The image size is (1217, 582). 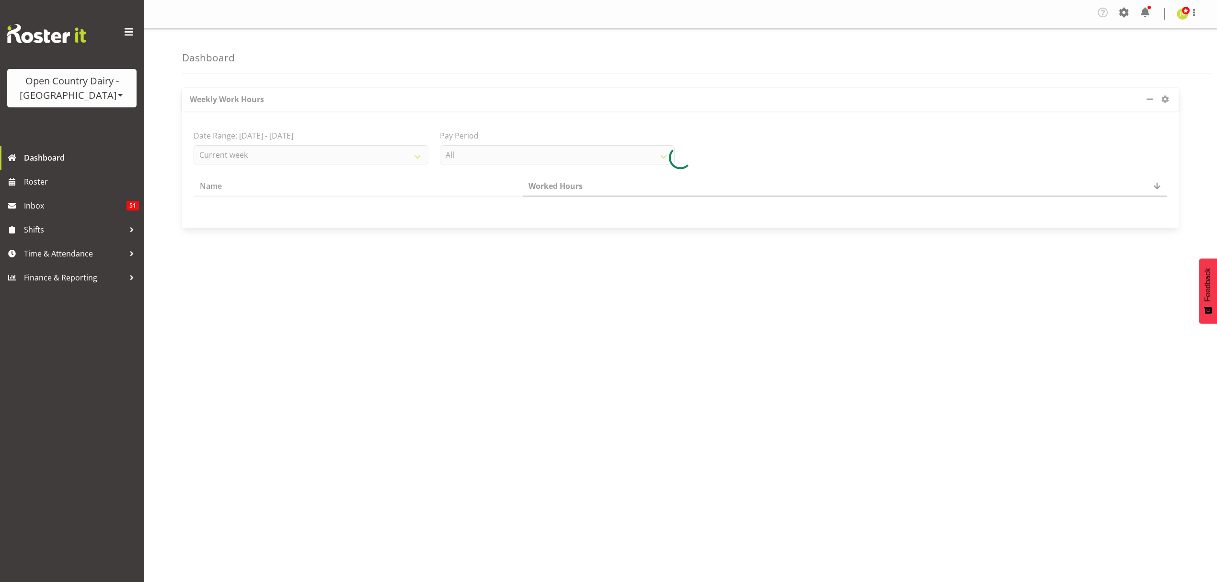 I want to click on img: Rosterit website logo, so click(x=46, y=34).